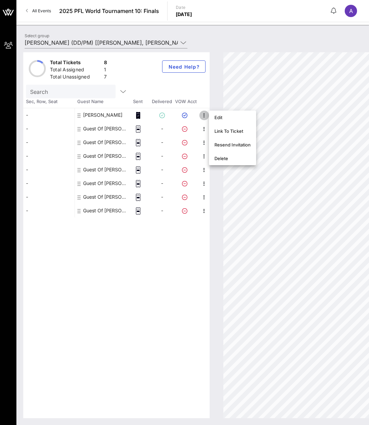  Describe the element at coordinates (76, 63) in the screenshot. I see `div: Total Tickets` at that location.